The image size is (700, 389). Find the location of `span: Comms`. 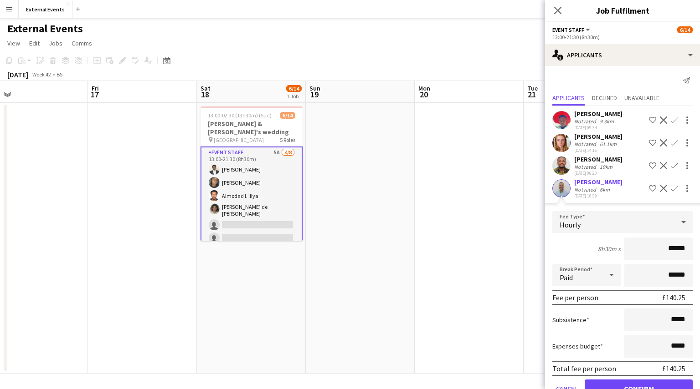

span: Comms is located at coordinates (82, 43).